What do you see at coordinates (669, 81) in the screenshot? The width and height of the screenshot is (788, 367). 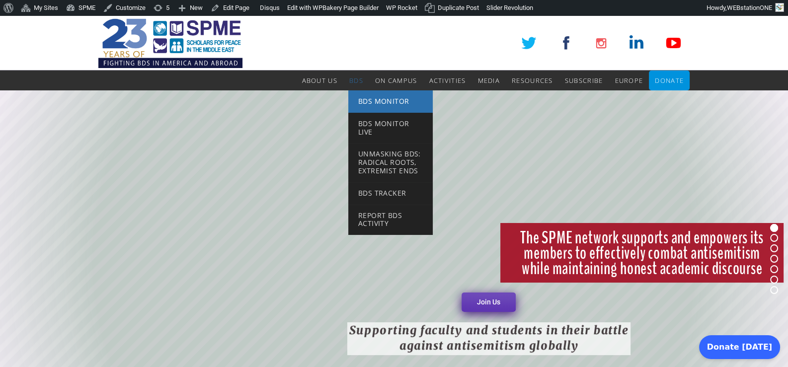 I see `span: Donate` at bounding box center [669, 81].